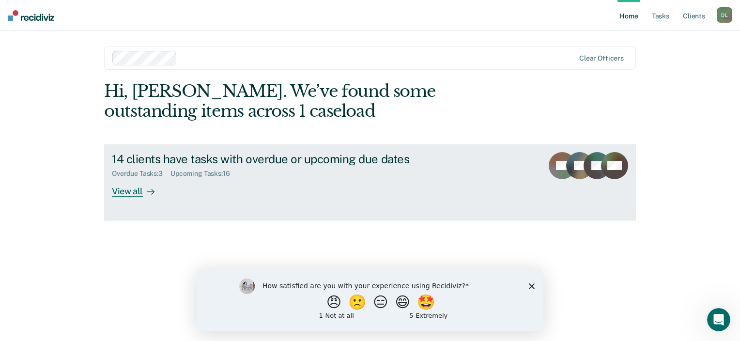 This screenshot has width=740, height=341. I want to click on div: 14 clients have tasks with overdue or upcoming due dates, so click(282, 159).